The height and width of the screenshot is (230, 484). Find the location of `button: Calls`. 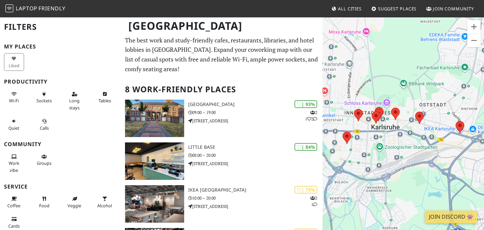

button: Calls is located at coordinates (44, 124).